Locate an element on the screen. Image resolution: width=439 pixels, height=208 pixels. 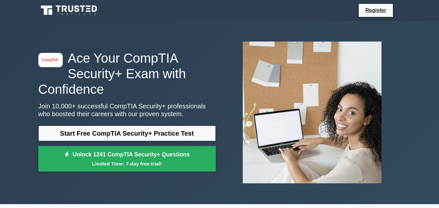
small: Limited Time: 7-day free trial! is located at coordinates (127, 164).